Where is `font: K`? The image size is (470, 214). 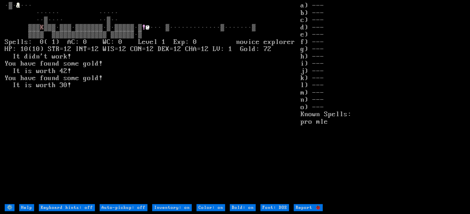
font: K is located at coordinates (42, 27).